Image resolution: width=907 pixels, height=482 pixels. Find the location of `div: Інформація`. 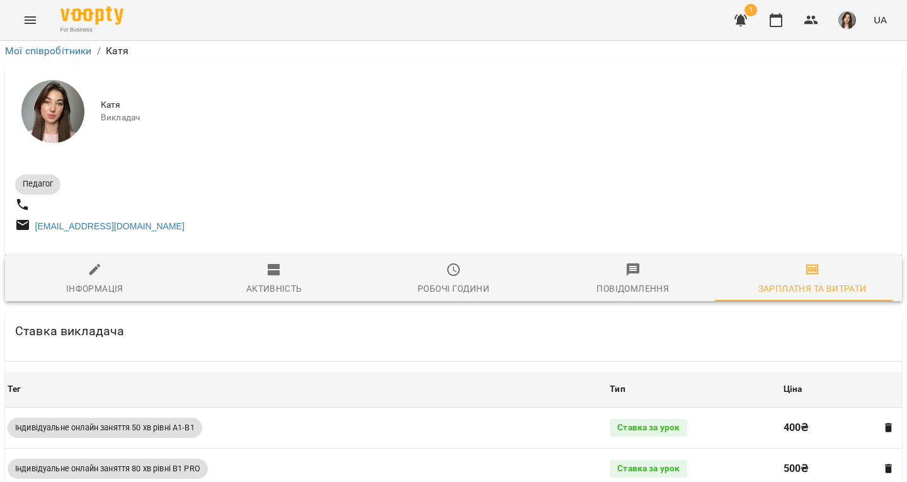

div: Інформація is located at coordinates (94, 288).